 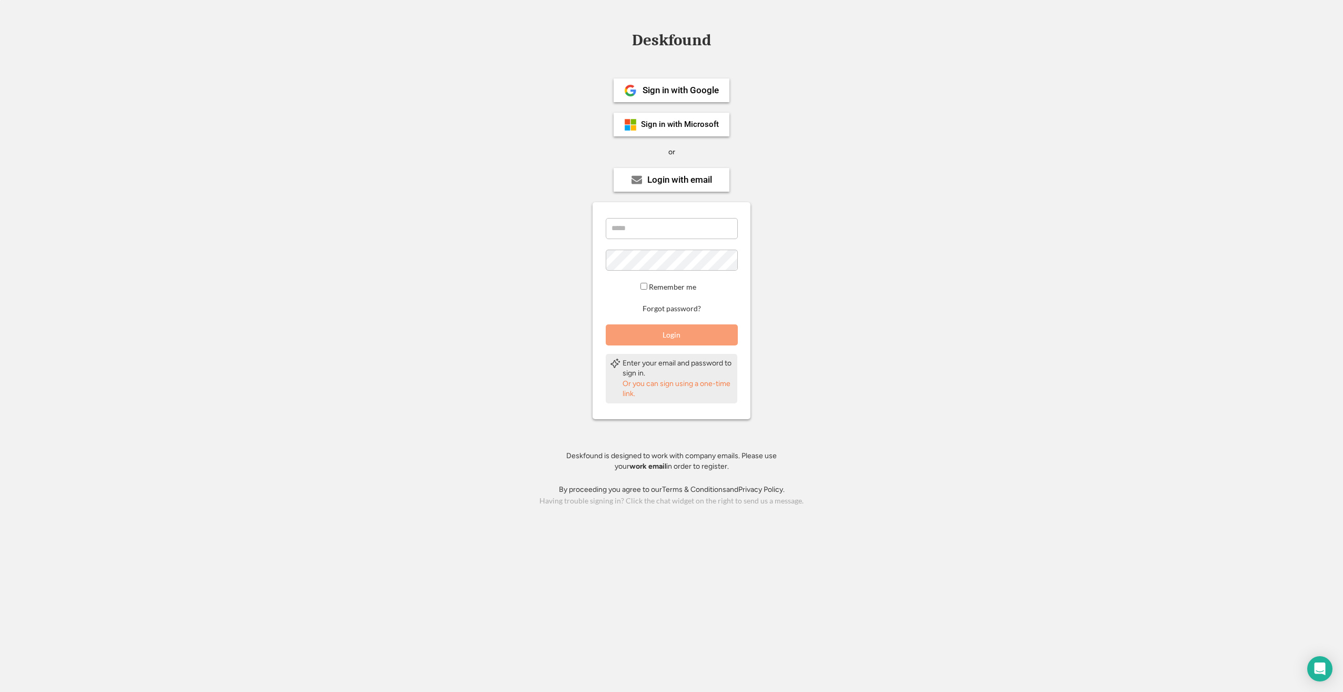 What do you see at coordinates (680, 179) in the screenshot?
I see `div: Login with email` at bounding box center [680, 179].